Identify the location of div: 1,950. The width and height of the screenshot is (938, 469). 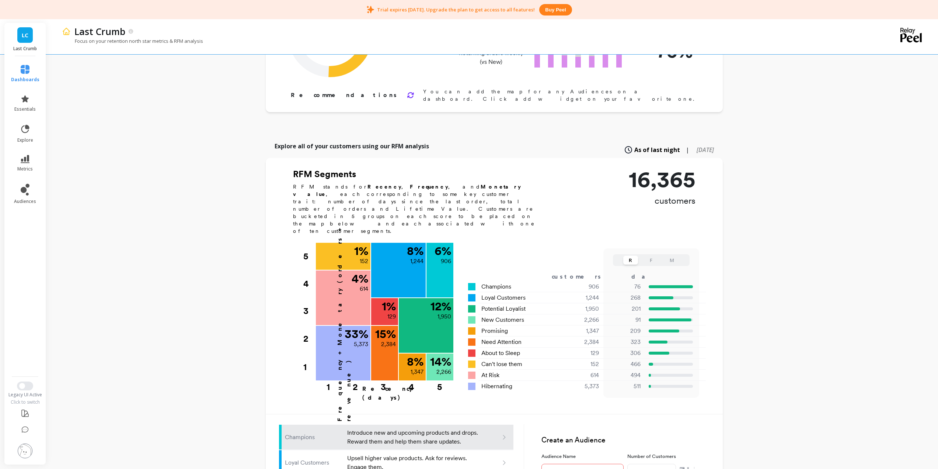
(581, 309).